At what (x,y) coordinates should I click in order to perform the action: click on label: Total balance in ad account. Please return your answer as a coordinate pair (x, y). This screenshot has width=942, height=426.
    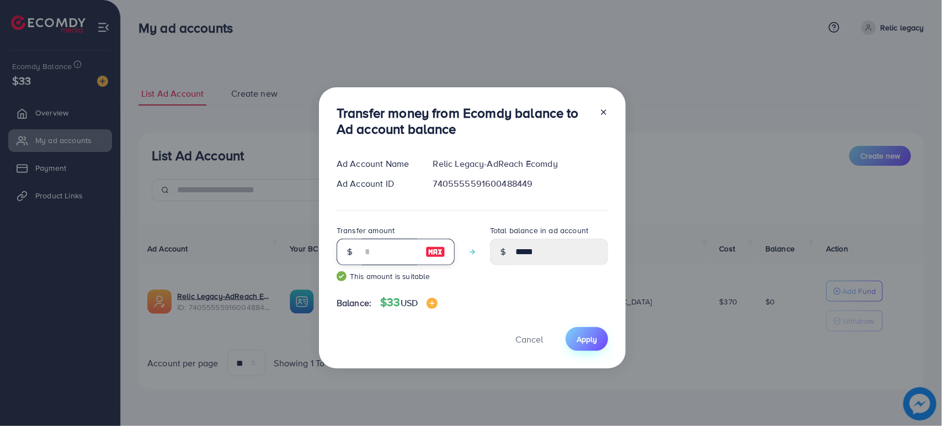
    Looking at the image, I should click on (539, 230).